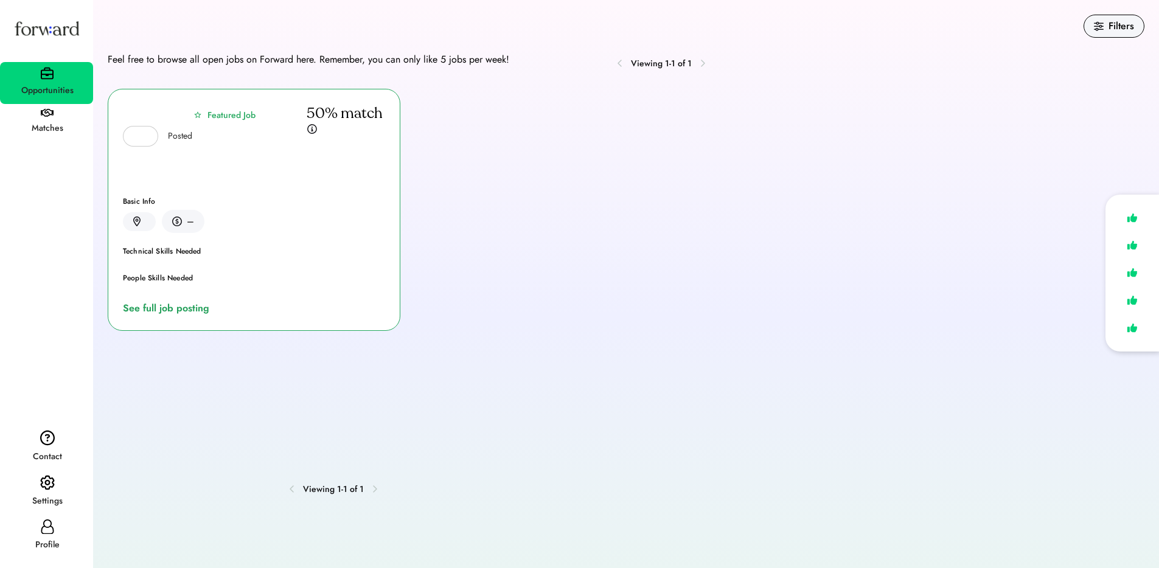 The width and height of the screenshot is (1159, 568). Describe the element at coordinates (47, 91) in the screenshot. I see `div: Opportunities` at that location.